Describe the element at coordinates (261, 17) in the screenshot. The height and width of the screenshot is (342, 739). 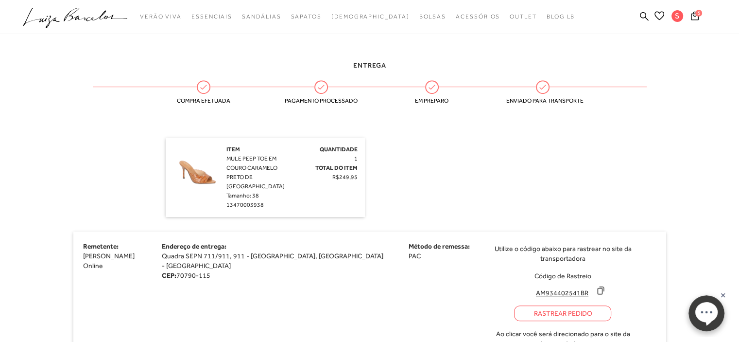
I see `span: Sandálias` at that location.